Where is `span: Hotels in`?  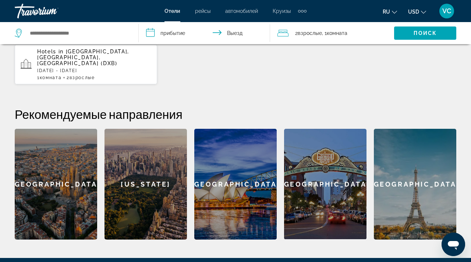 span: Hotels in is located at coordinates (50, 52).